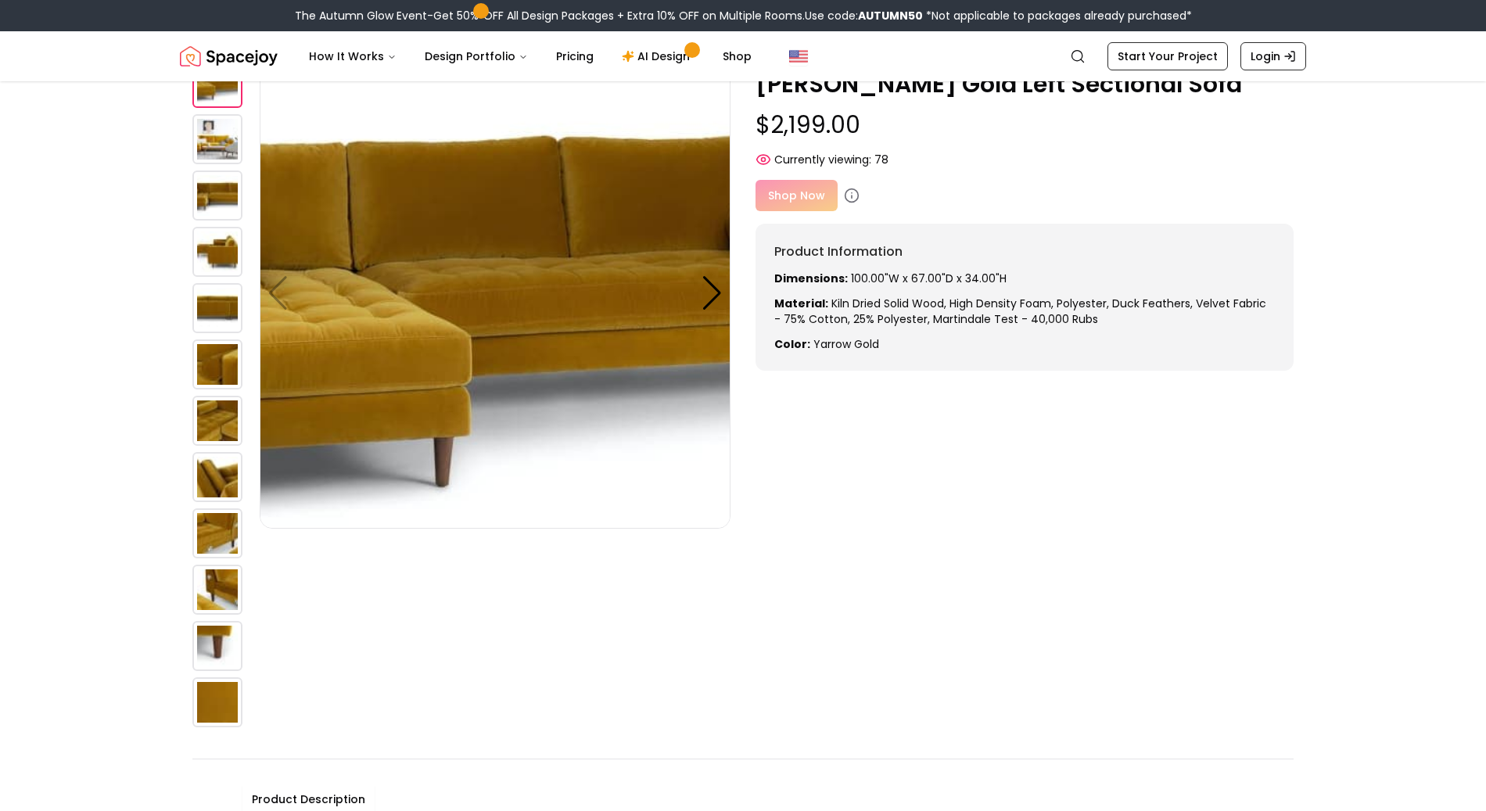 The height and width of the screenshot is (811, 1486). I want to click on img: https://storage.googleapis.com/spacejoy-main/assets/61b848e9e2f1a1003776d1c7/product_9_d6ldn00mfeld, so click(217, 590).